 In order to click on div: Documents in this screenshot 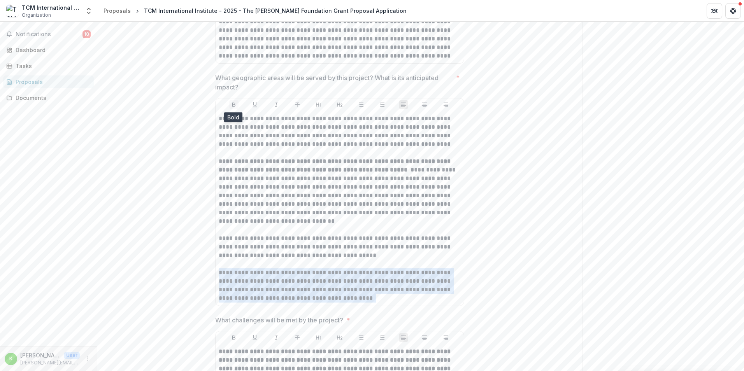, I will do `click(51, 98)`.